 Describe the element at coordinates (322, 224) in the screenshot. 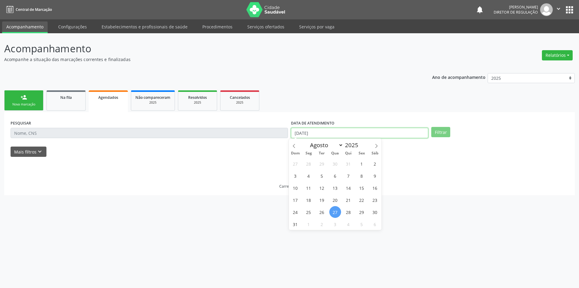

I see `span: Setembro 2, 2025` at that location.